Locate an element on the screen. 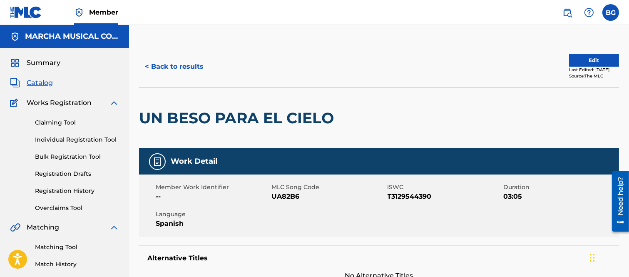  div: Source: The MLC is located at coordinates (594, 76).